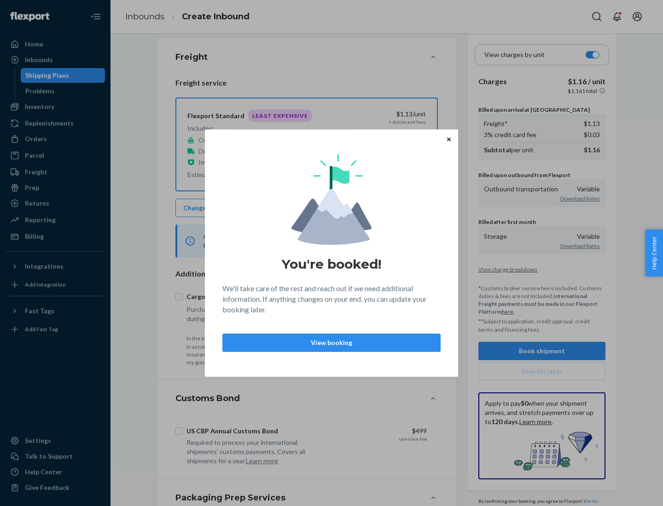  Describe the element at coordinates (331, 199) in the screenshot. I see `img: svg+xml,%3Csvg%20viewBox%3D%220%200%20174%20197%22%20fill%3D%22none%22%20xmlns%3D%22http%3A%2F%2F...` at that location.